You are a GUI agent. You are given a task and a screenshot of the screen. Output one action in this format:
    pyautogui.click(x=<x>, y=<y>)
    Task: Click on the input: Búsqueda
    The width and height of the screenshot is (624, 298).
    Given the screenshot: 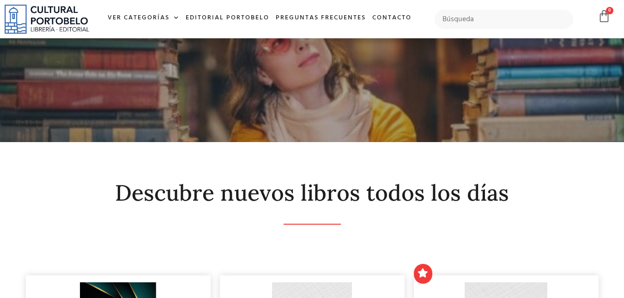 What is the action you would take?
    pyautogui.click(x=504, y=19)
    